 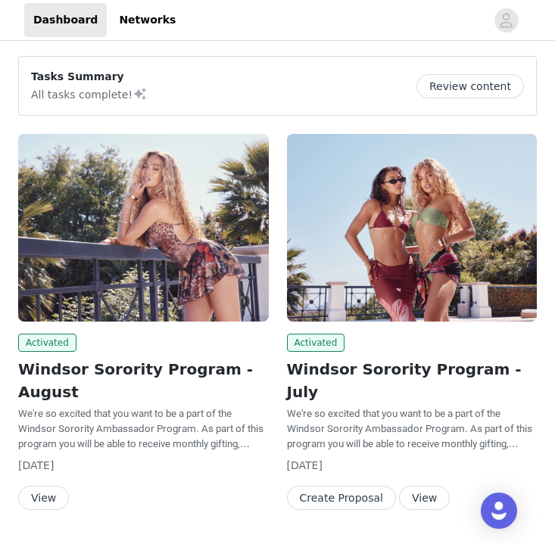 I want to click on p: All tasks complete!, so click(x=89, y=94).